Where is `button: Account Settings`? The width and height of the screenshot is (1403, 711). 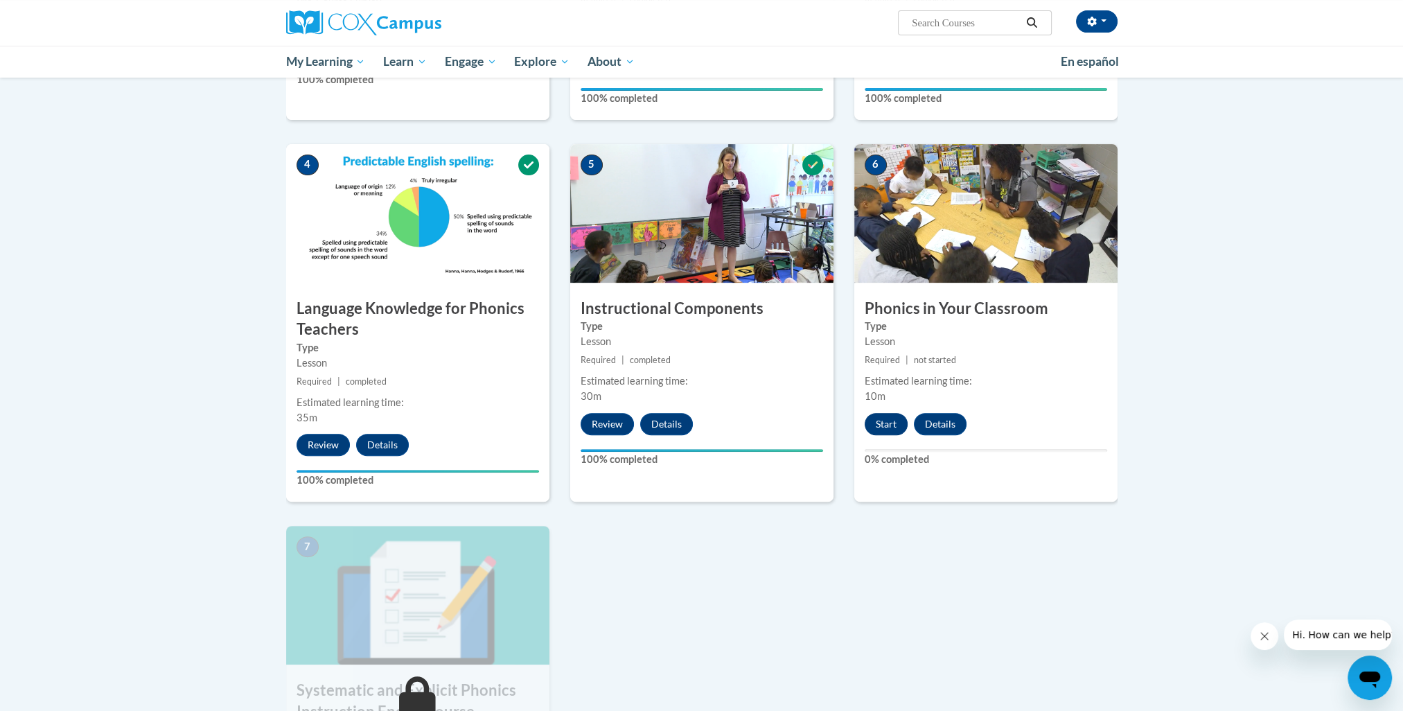 button: Account Settings is located at coordinates (1097, 21).